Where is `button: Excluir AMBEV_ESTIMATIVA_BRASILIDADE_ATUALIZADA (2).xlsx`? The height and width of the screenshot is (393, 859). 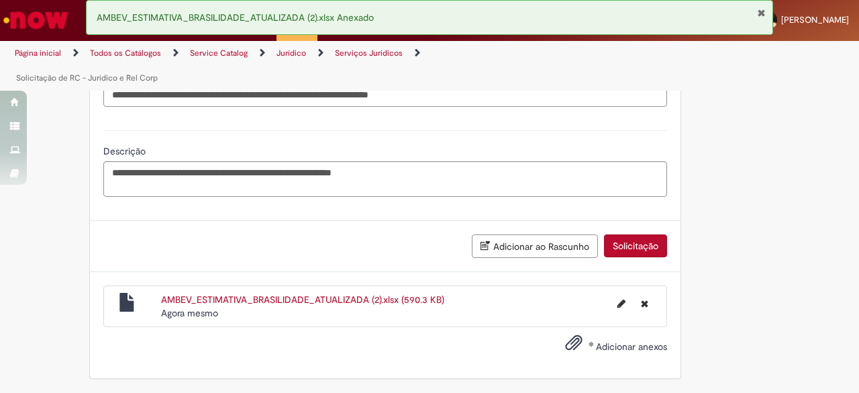 button: Excluir AMBEV_ESTIMATIVA_BRASILIDADE_ATUALIZADA (2).xlsx is located at coordinates (644, 303).